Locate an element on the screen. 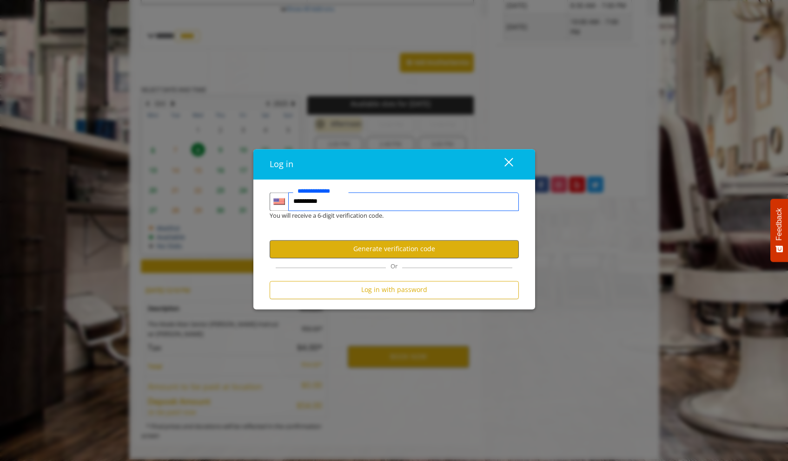  button: close dialog is located at coordinates (503, 164).